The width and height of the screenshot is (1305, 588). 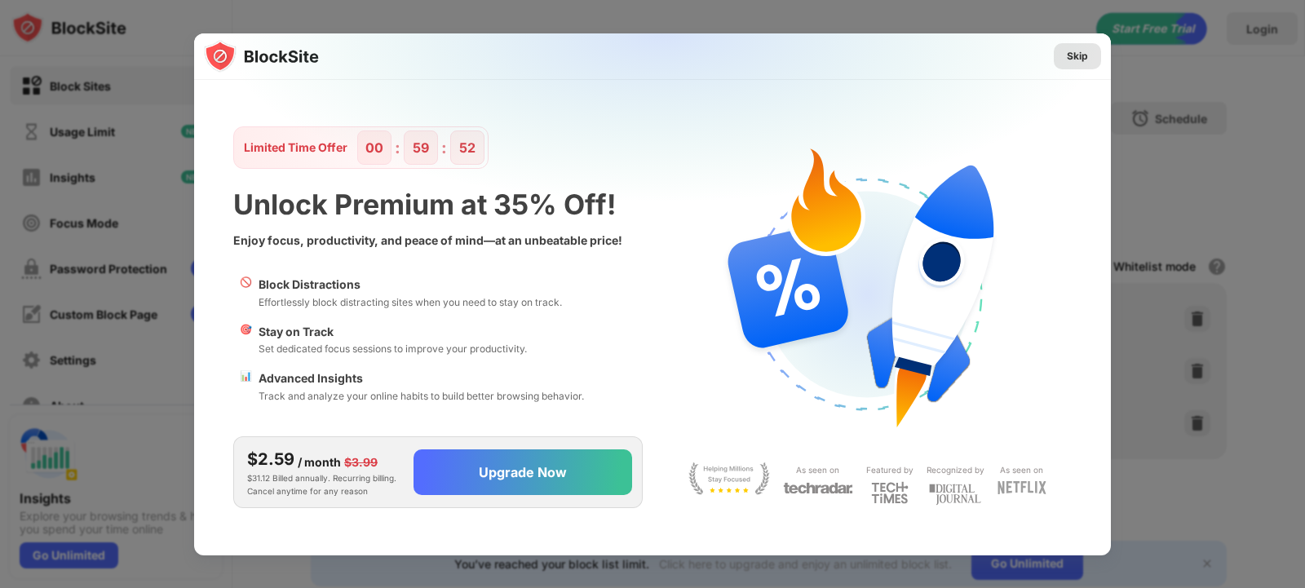 I want to click on div: Recognized by, so click(x=955, y=470).